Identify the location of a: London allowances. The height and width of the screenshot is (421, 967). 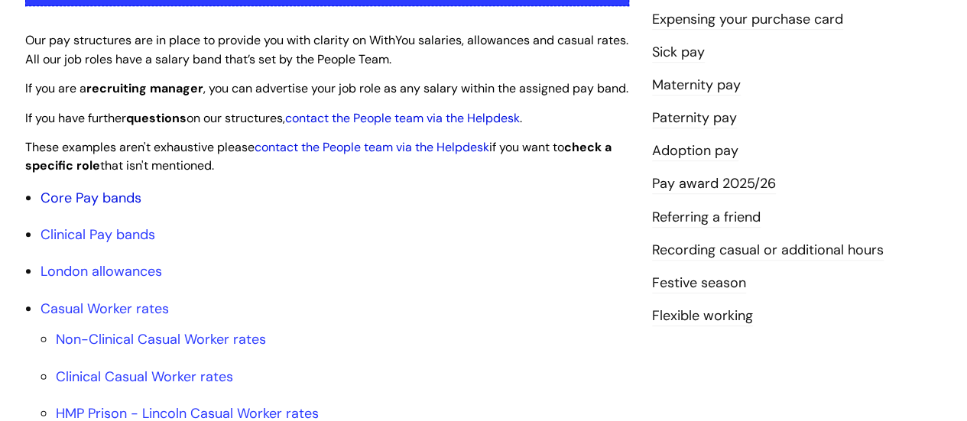
(101, 271).